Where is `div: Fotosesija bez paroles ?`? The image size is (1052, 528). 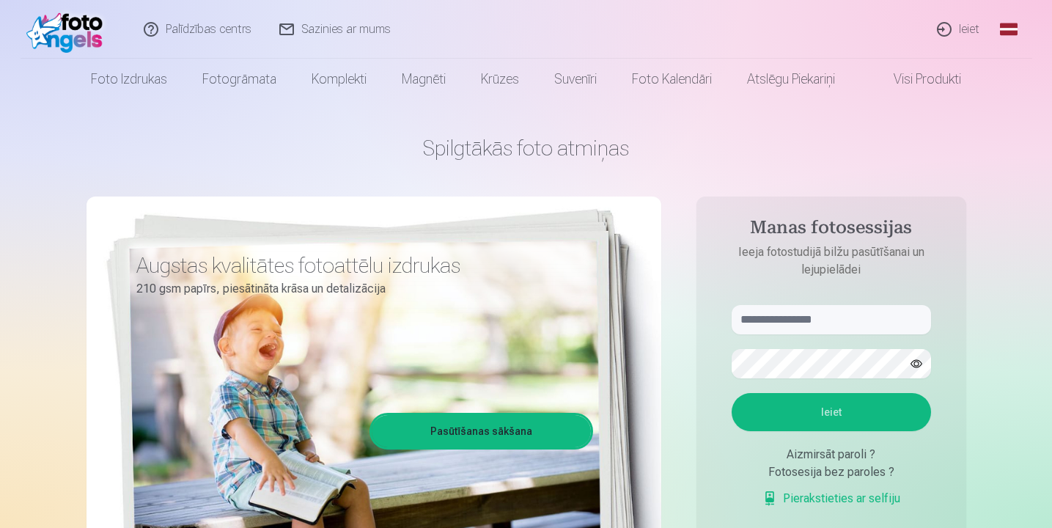
div: Fotosesija bez paroles ? is located at coordinates (831, 472).